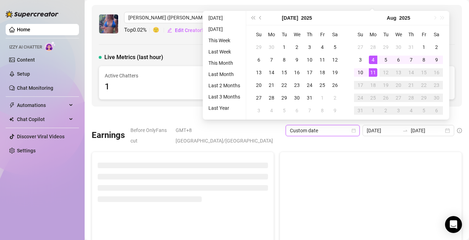  I want to click on div: 28, so click(373, 47).